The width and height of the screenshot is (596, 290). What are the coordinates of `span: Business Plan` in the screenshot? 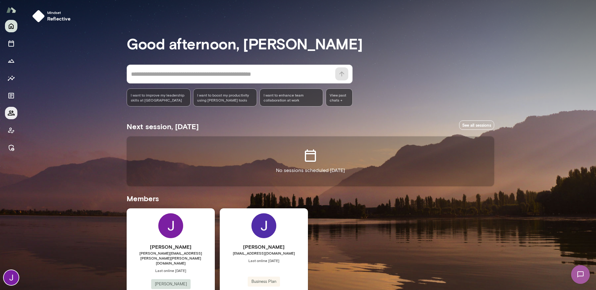 It's located at (264, 281).